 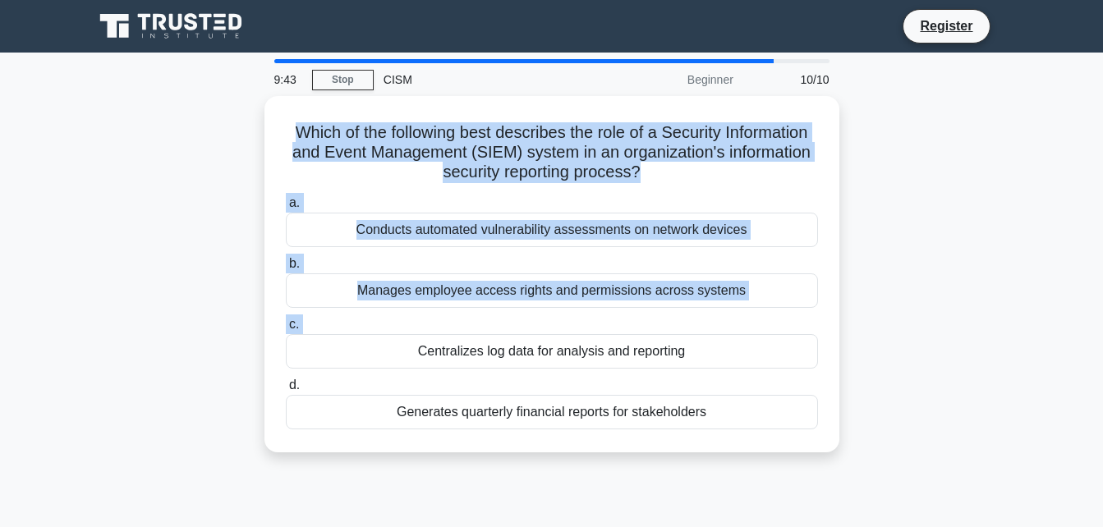 I want to click on a: Stop, so click(x=343, y=80).